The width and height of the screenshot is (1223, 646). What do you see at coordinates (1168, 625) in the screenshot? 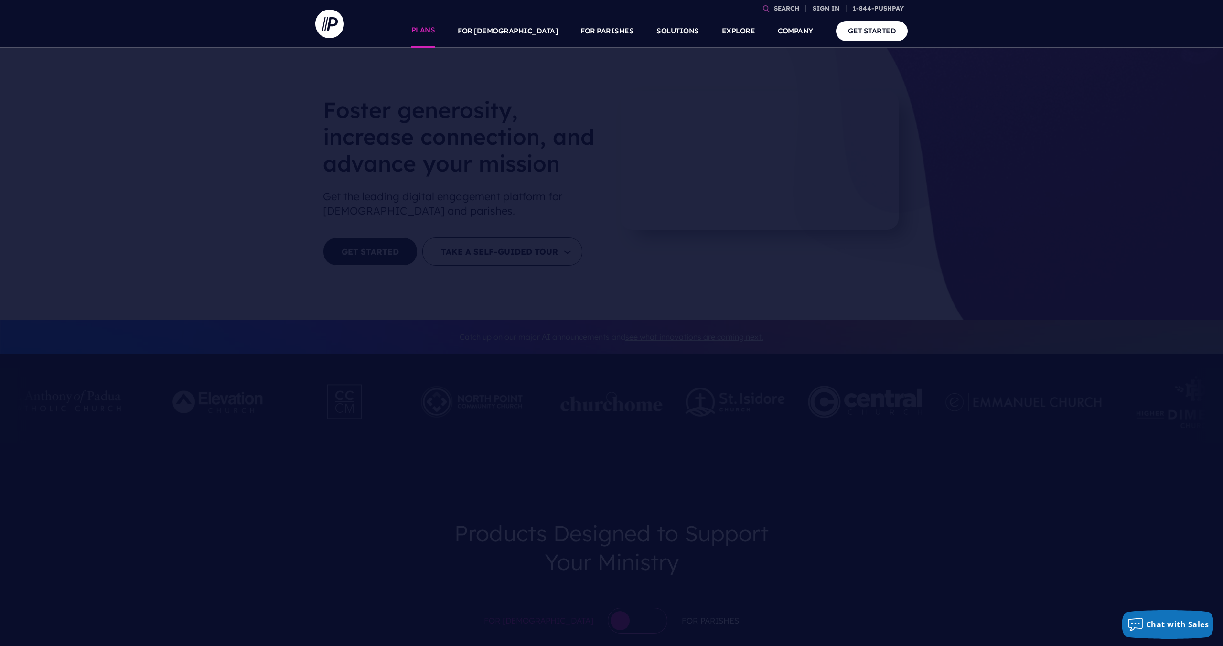
I see `button: Chat with Sales` at bounding box center [1168, 625].